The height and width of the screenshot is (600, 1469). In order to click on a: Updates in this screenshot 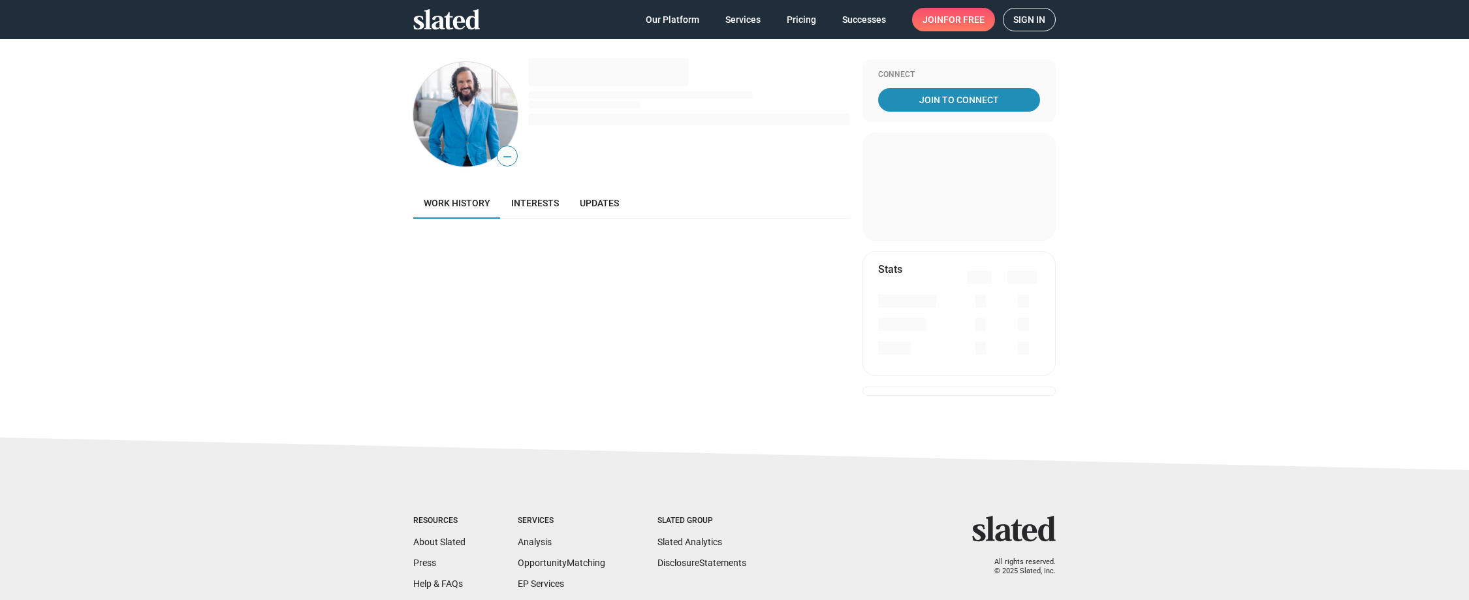, I will do `click(599, 203)`.